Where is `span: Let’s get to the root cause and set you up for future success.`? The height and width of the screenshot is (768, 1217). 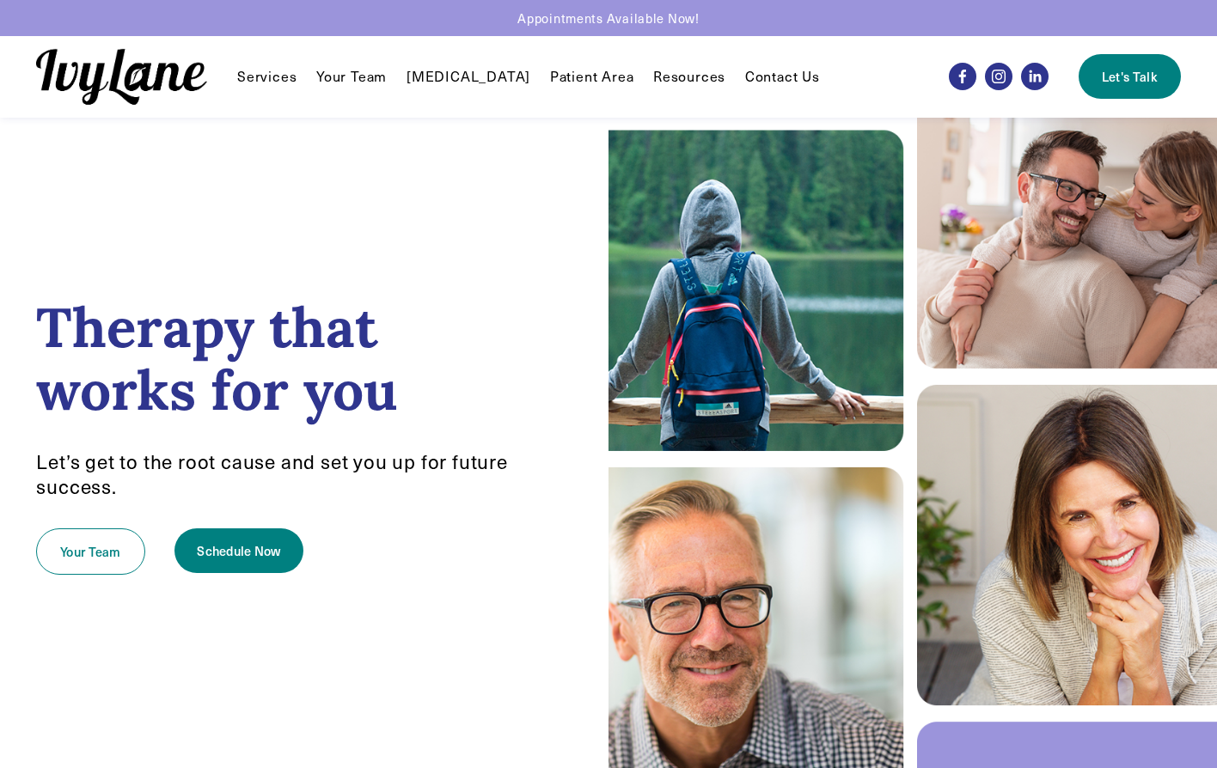
span: Let’s get to the root cause and set you up for future success. is located at coordinates (274, 474).